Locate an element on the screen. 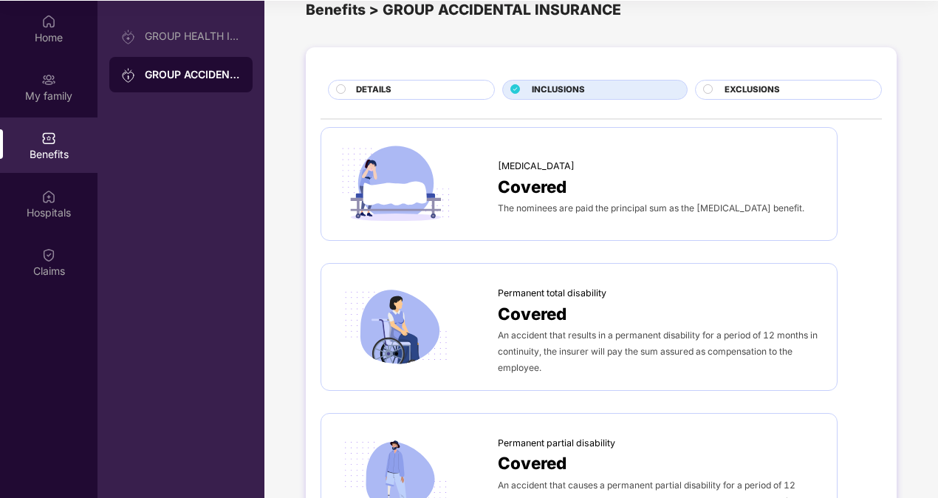 The width and height of the screenshot is (938, 498). span: Permanent total disability is located at coordinates (552, 293).